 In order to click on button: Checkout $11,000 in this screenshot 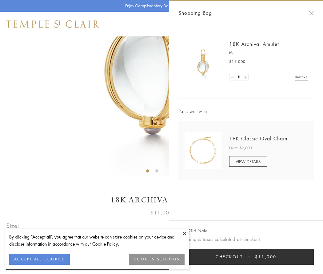, I will do `click(246, 256)`.